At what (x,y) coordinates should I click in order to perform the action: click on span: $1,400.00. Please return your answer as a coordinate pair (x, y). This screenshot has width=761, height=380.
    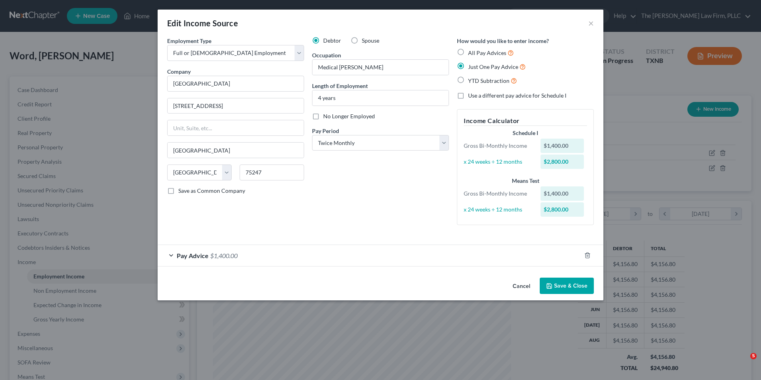
    Looking at the image, I should click on (224, 255).